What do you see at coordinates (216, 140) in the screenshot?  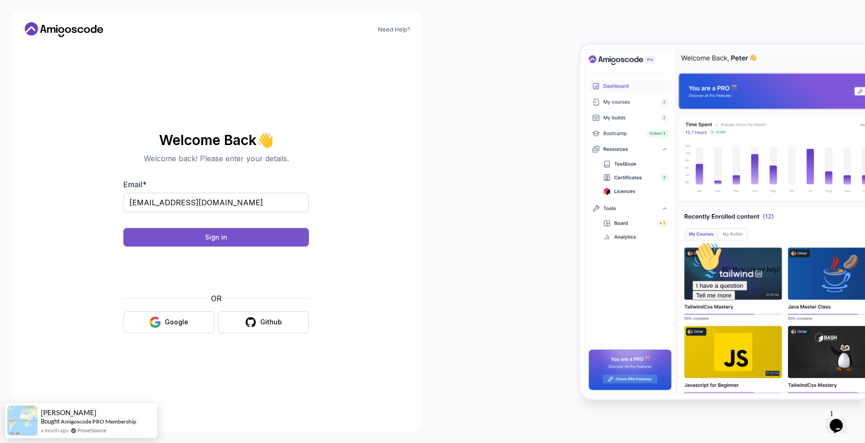 I see `h2: Welcome Back` at bounding box center [216, 140].